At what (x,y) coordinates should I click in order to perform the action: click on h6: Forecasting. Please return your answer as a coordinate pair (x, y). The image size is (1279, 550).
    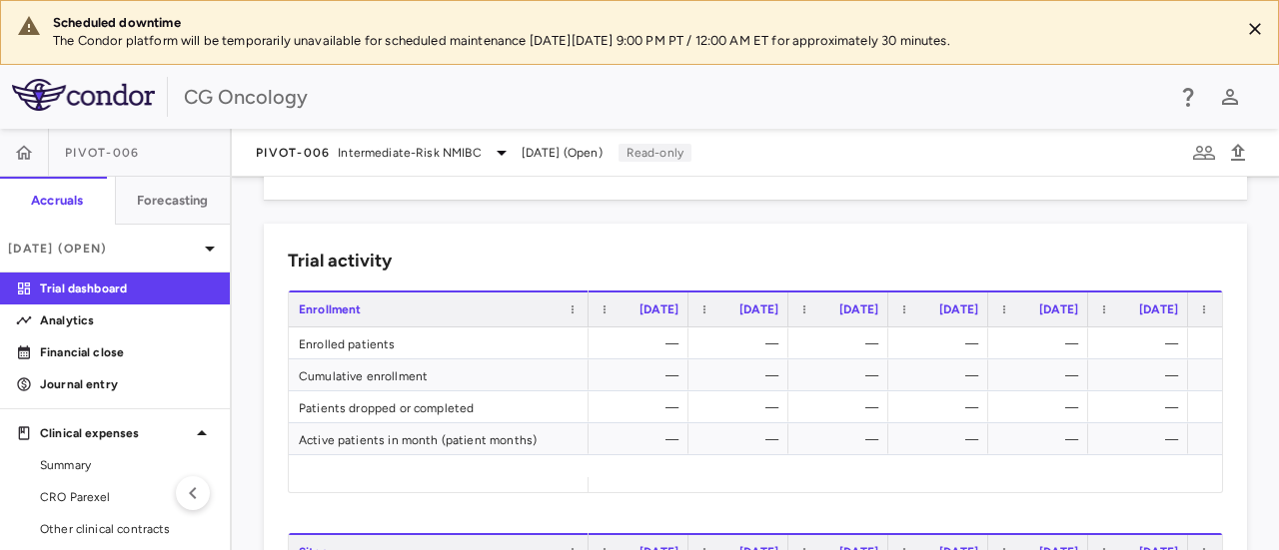
    Looking at the image, I should click on (173, 201).